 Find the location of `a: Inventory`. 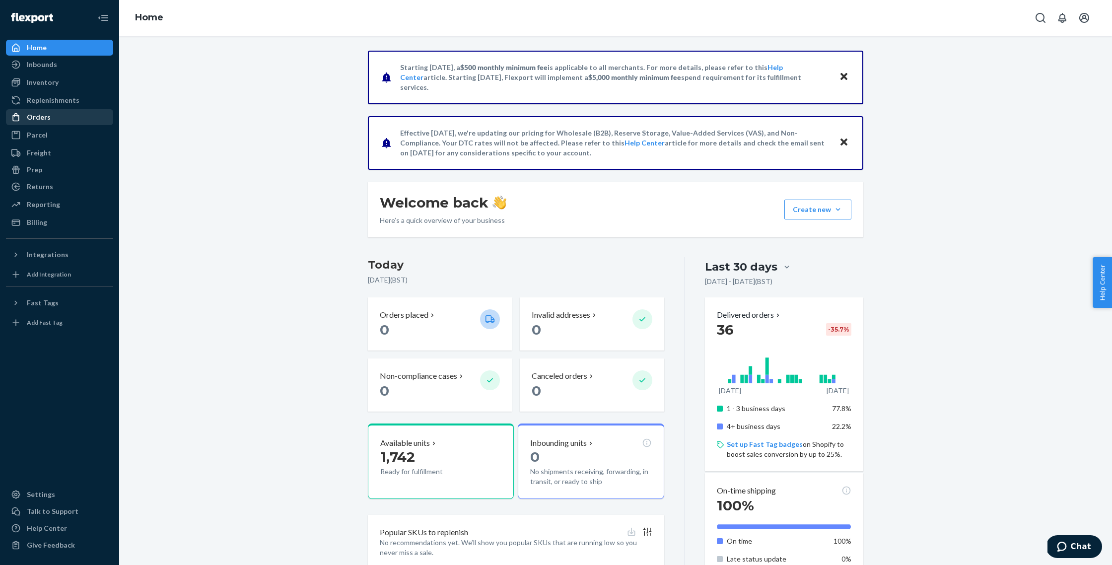

a: Inventory is located at coordinates (60, 82).